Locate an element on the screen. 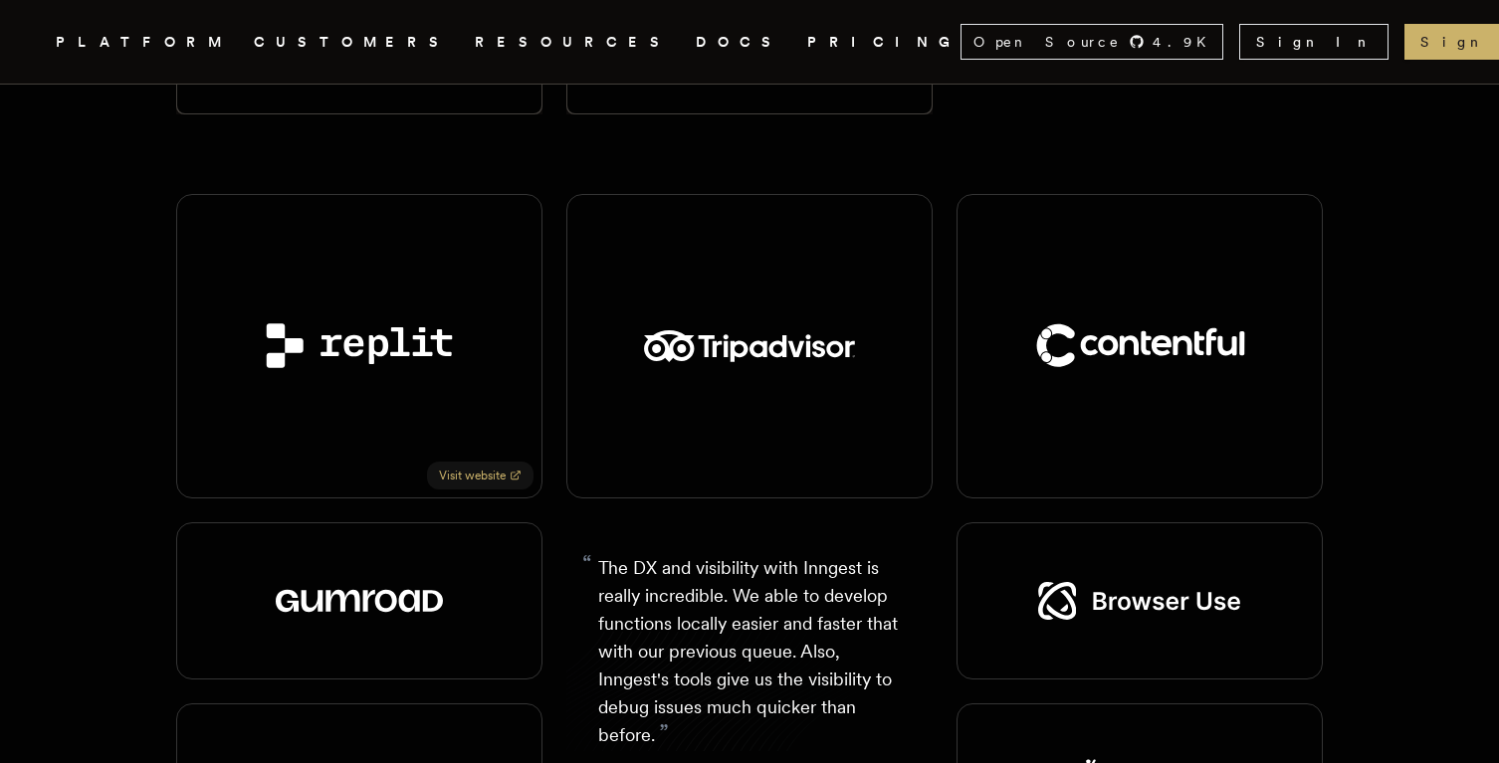  a: PRICING is located at coordinates (884, 42).